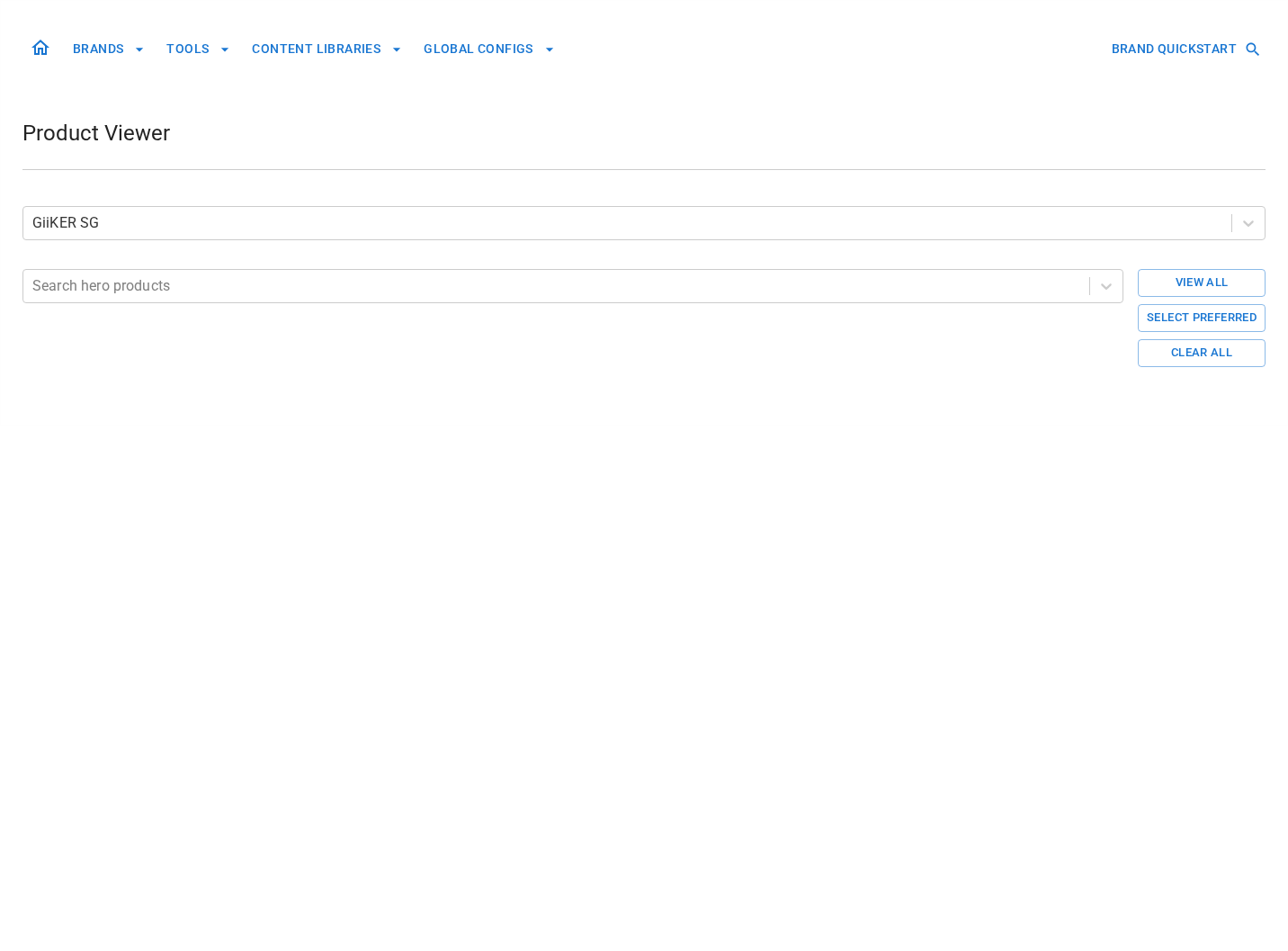  Describe the element at coordinates (489, 48) in the screenshot. I see `button: GLOBAL CONFIGS` at that location.